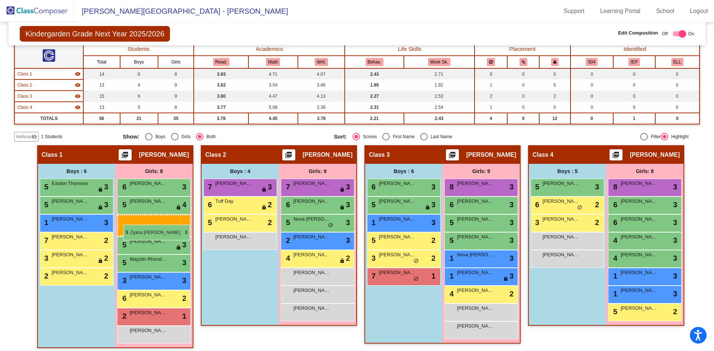  I want to click on td: 4.07, so click(321, 74).